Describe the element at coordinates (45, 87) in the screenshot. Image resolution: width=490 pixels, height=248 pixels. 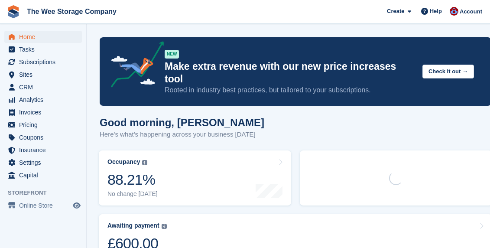
I see `span: CRM` at that location.